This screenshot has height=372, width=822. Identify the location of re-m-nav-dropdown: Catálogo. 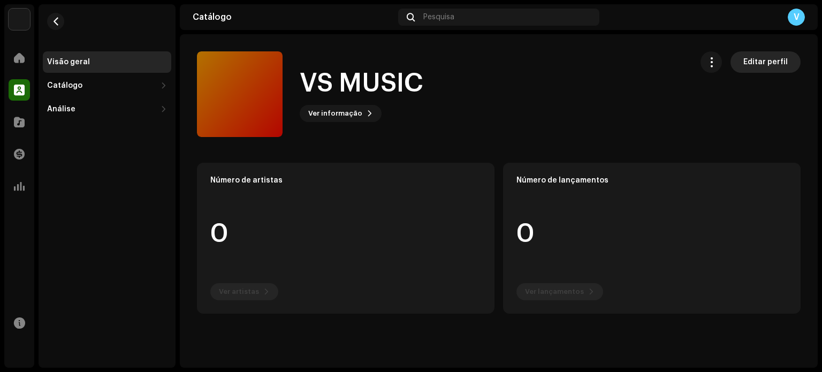
(107, 86).